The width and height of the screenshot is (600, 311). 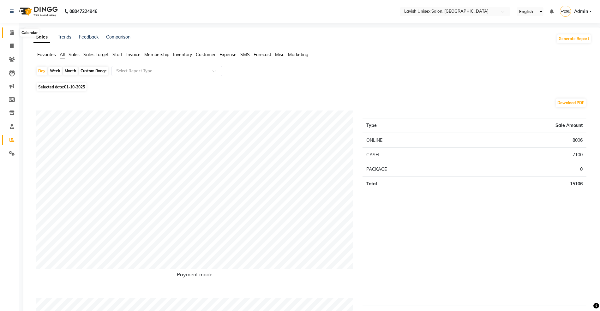 What do you see at coordinates (263, 55) in the screenshot?
I see `span: Forecast` at bounding box center [263, 55].